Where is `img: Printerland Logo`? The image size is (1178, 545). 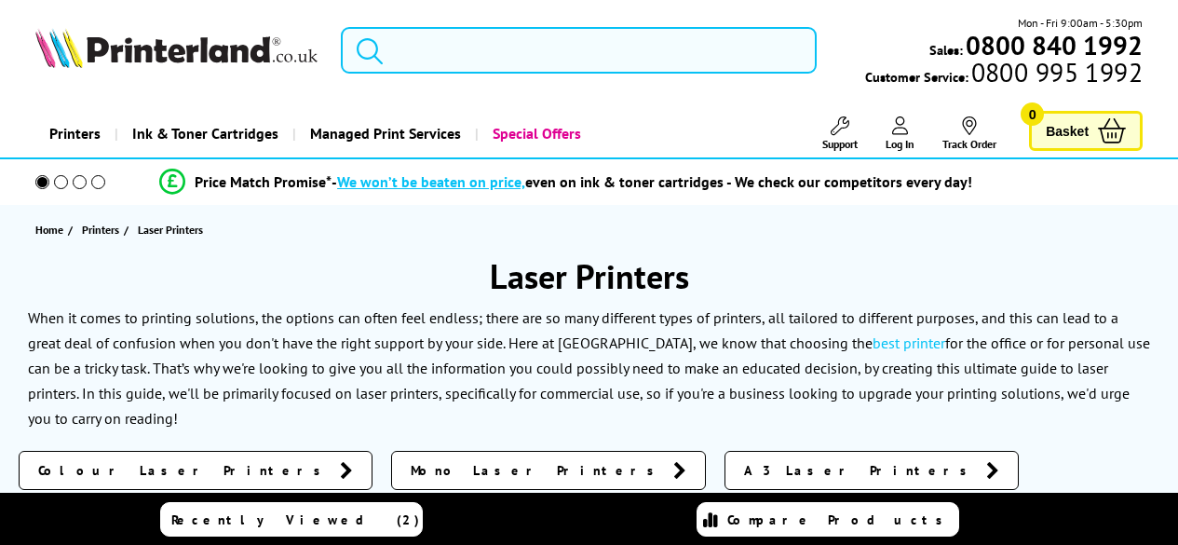 img: Printerland Logo is located at coordinates (176, 48).